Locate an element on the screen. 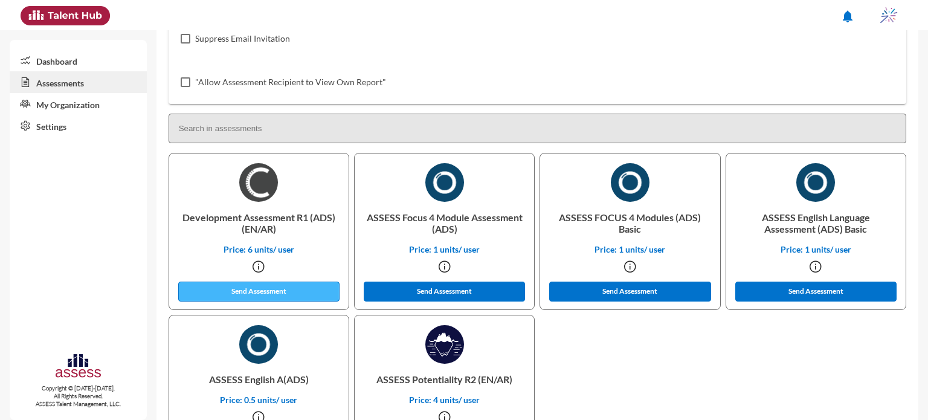 The height and width of the screenshot is (420, 928). span: "Allow Assessment Recipient to View Own Report" is located at coordinates (291, 82).